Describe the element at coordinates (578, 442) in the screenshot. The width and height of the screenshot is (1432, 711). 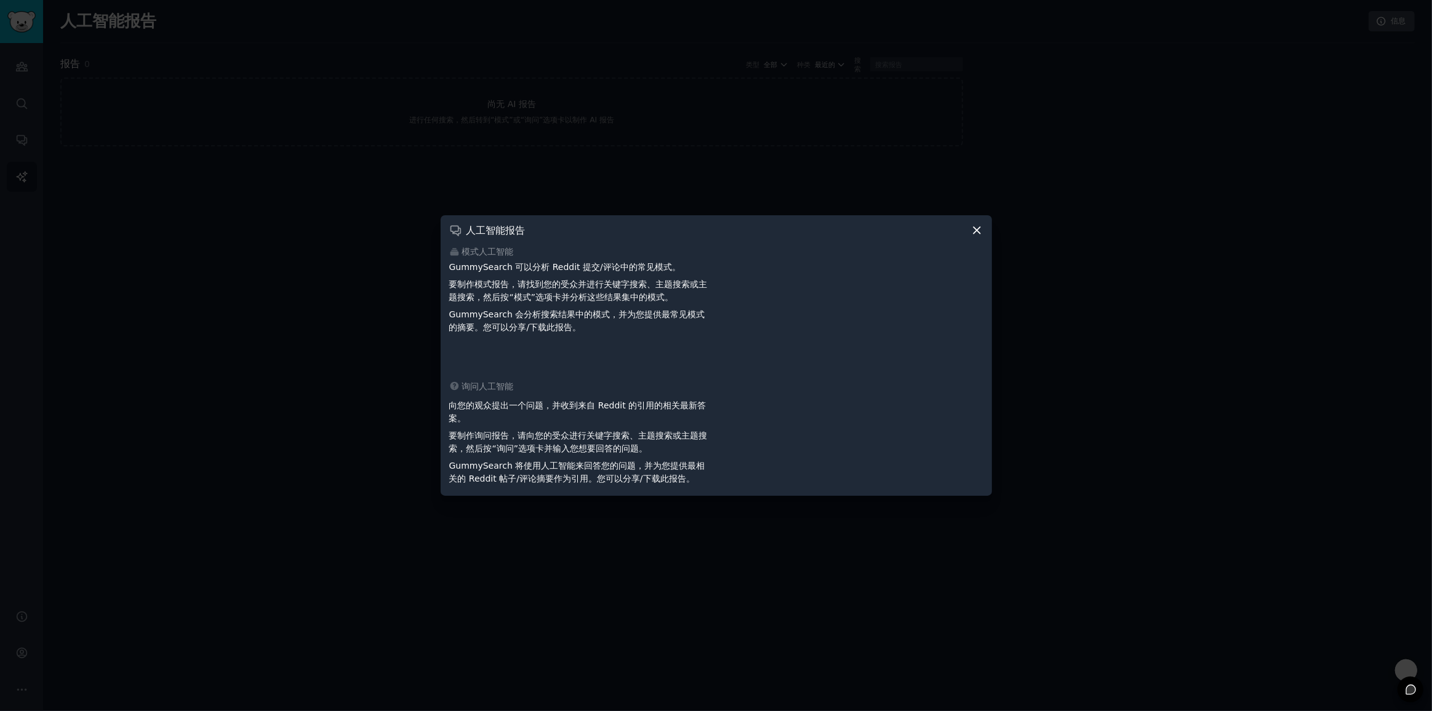
I see `font: 要制作询问报告，请向您的受众进行关键字搜索、主题搜索或主题搜索，然后按“询问”选项卡并输入您想要回答的问题。` at that location.